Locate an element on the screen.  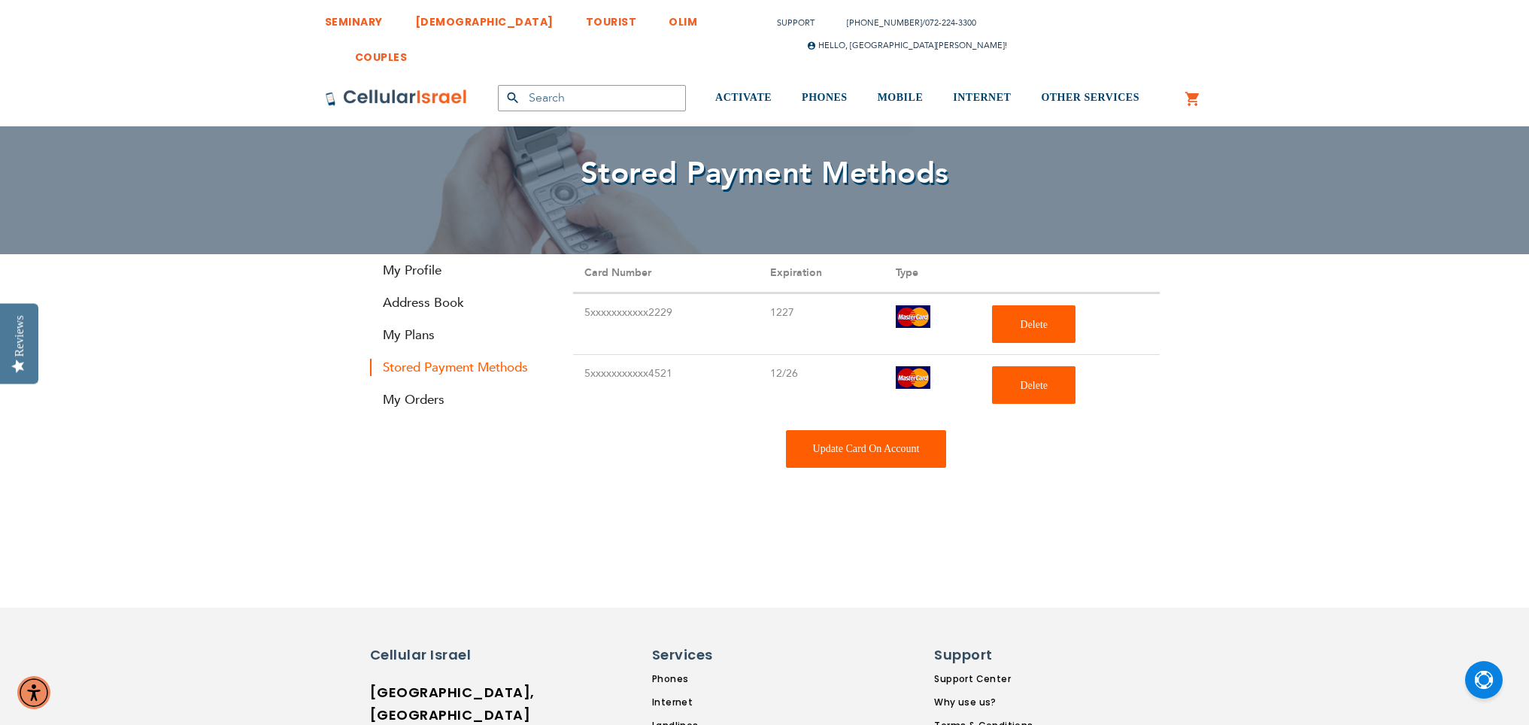
h6: Services is located at coordinates (716, 655).